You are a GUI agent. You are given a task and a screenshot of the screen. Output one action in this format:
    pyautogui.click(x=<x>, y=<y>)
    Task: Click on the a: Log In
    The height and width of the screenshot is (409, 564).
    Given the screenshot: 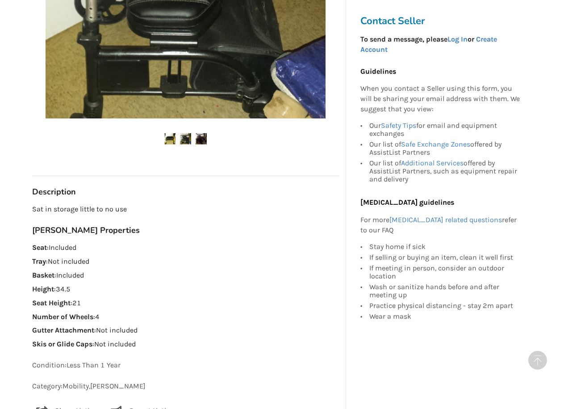 What is the action you would take?
    pyautogui.click(x=458, y=39)
    